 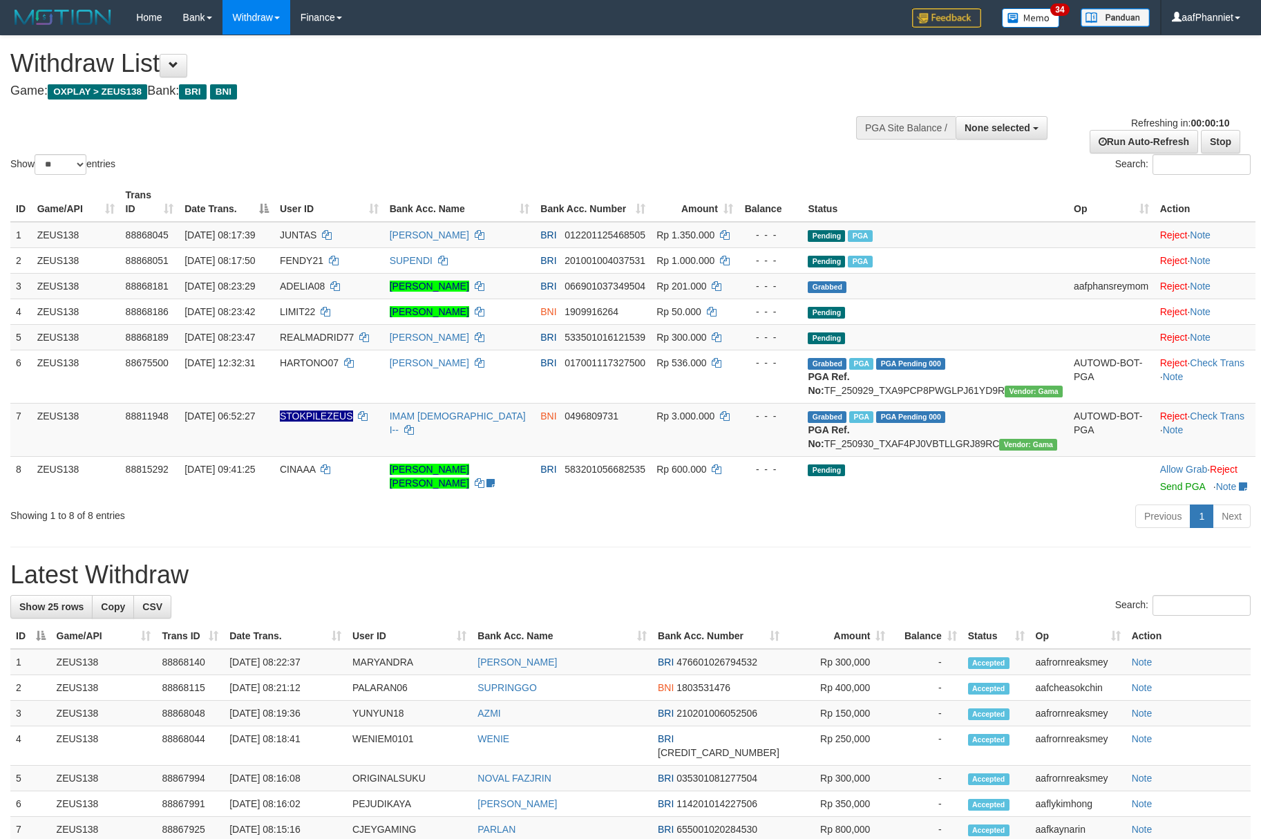 What do you see at coordinates (704, 688) in the screenshot?
I see `span: Copy 1803531476 to clipboard` at bounding box center [704, 688].